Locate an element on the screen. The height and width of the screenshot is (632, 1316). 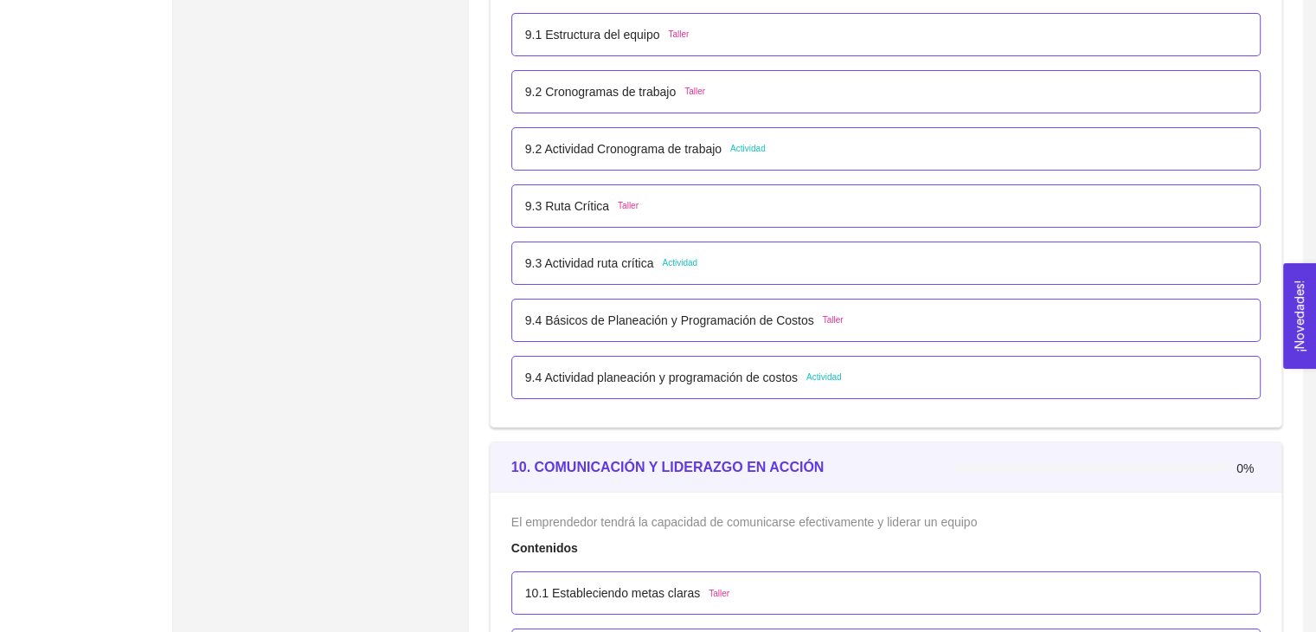
p: 9.3 Actividad ruta crítica is located at coordinates (589, 263).